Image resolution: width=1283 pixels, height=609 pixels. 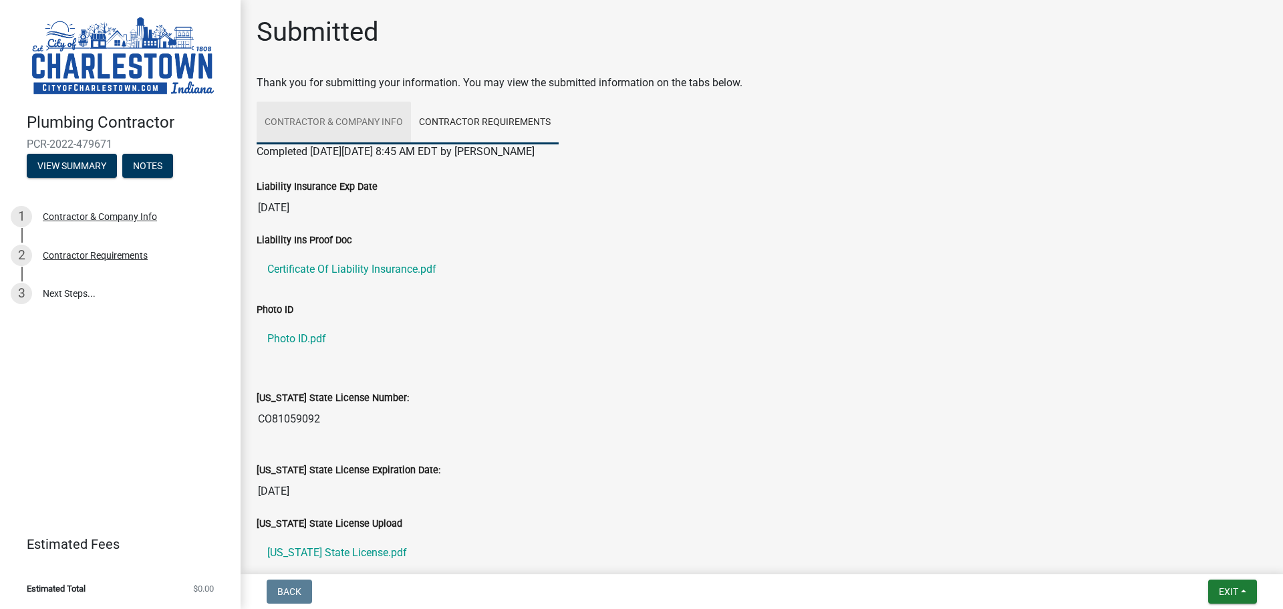 I want to click on div: Contractor Requirements, so click(x=95, y=255).